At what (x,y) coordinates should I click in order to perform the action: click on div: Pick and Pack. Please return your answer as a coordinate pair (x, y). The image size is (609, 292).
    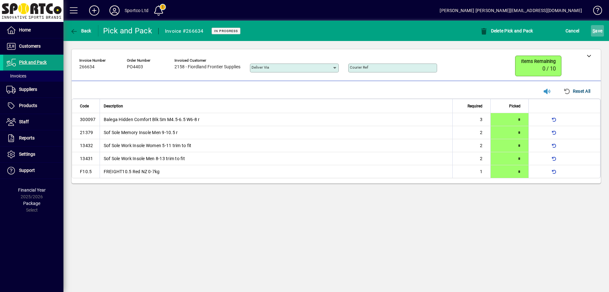
    Looking at the image, I should click on (128, 31).